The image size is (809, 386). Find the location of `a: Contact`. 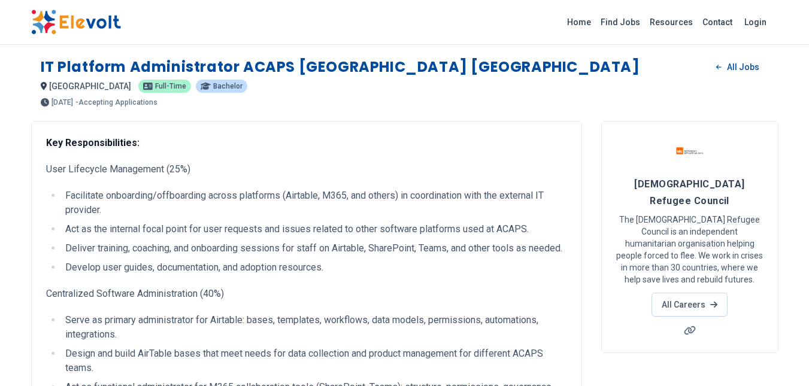

a: Contact is located at coordinates (718, 22).